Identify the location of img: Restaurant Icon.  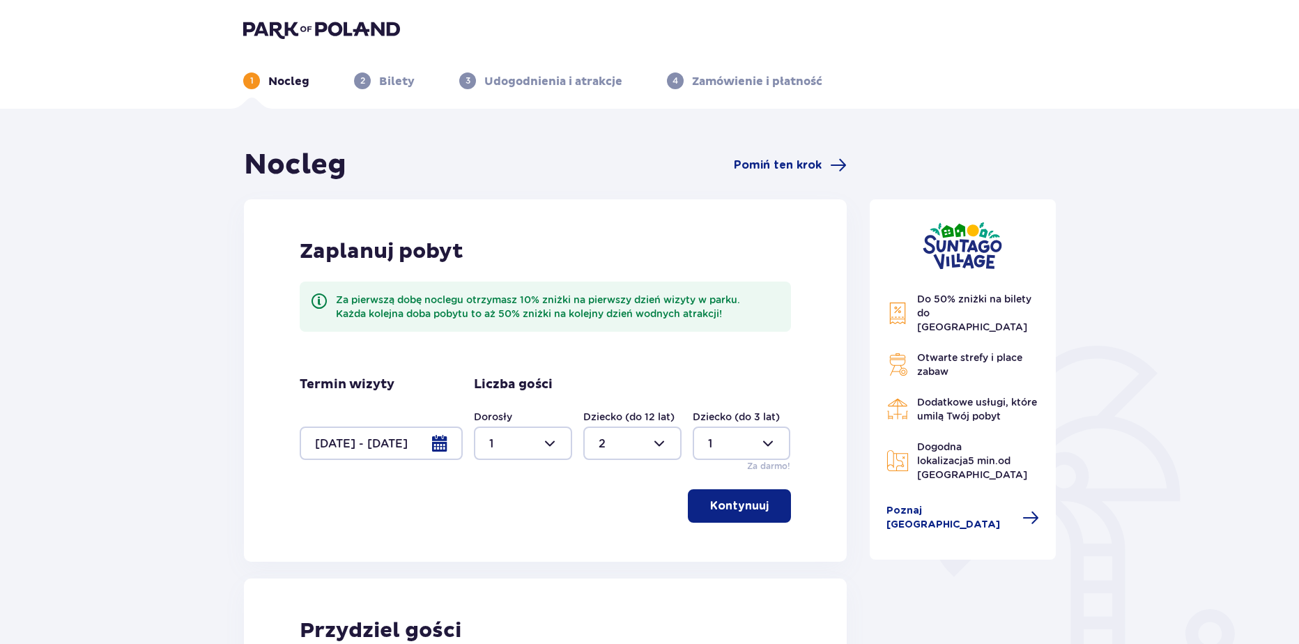
(898, 409).